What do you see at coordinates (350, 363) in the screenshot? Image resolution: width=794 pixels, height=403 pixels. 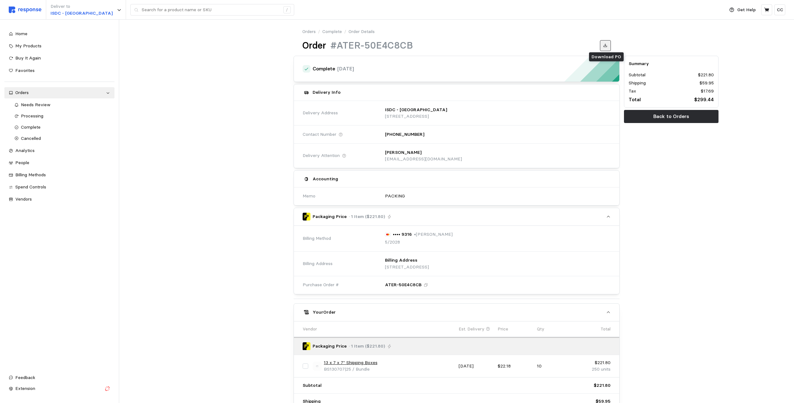 I see `a: 13 x 7 x 7" Shipping Boxes` at bounding box center [350, 363].